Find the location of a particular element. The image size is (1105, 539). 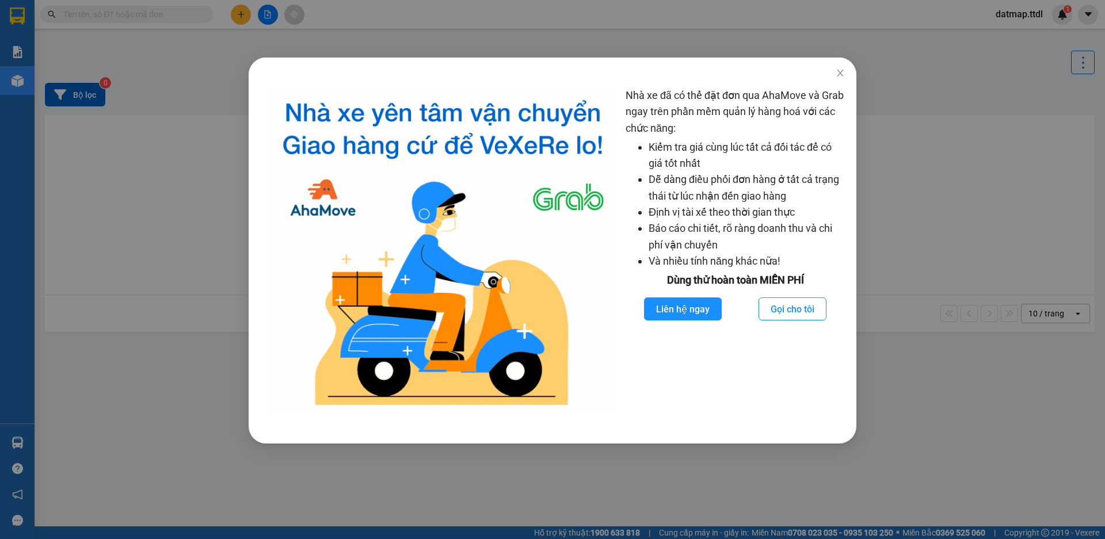

img: logo is located at coordinates (443, 251).